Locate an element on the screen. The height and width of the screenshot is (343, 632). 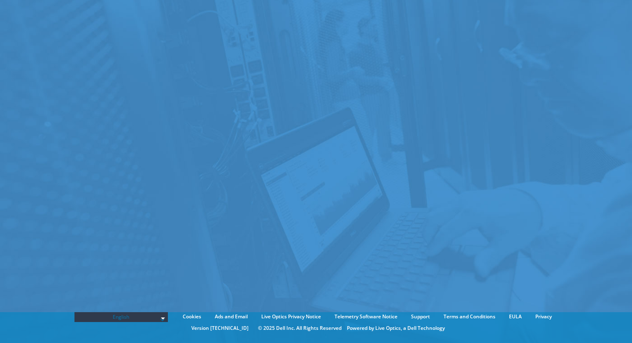
a: Support is located at coordinates (421, 317).